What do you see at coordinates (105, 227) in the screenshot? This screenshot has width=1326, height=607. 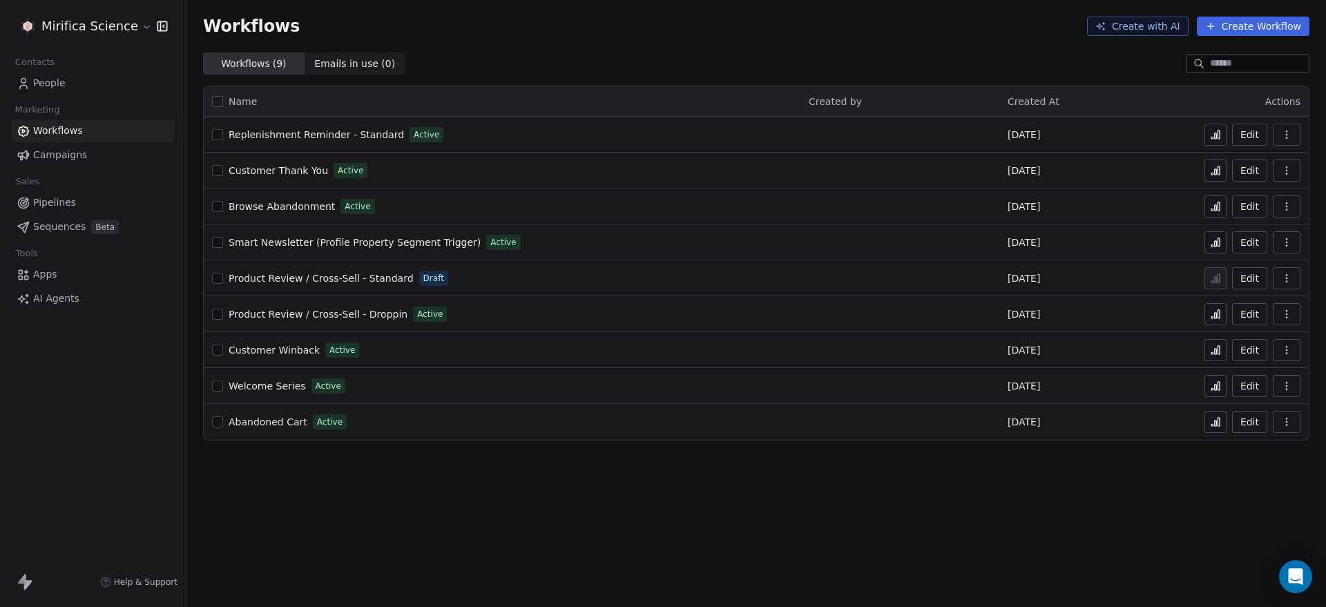 I see `span: Beta` at bounding box center [105, 227].